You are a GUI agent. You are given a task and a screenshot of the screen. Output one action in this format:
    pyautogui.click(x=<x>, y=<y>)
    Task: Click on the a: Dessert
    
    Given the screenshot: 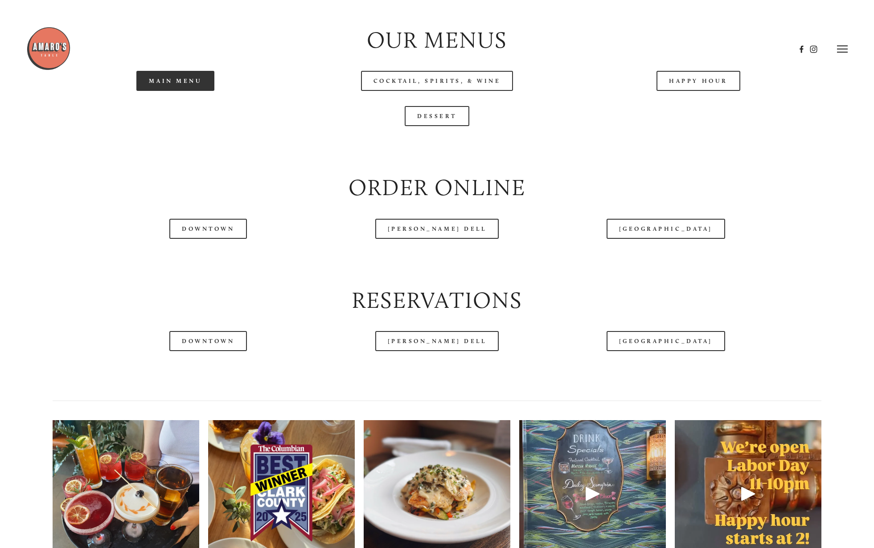 What is the action you would take?
    pyautogui.click(x=437, y=116)
    